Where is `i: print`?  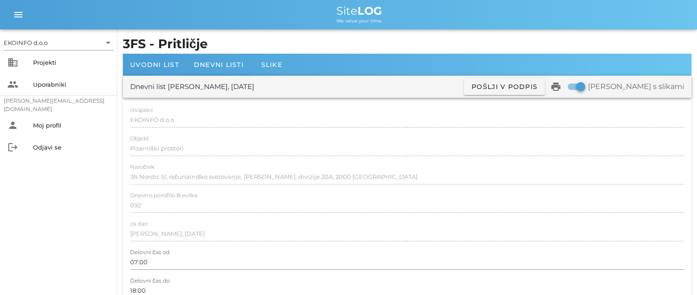 i: print is located at coordinates (556, 87).